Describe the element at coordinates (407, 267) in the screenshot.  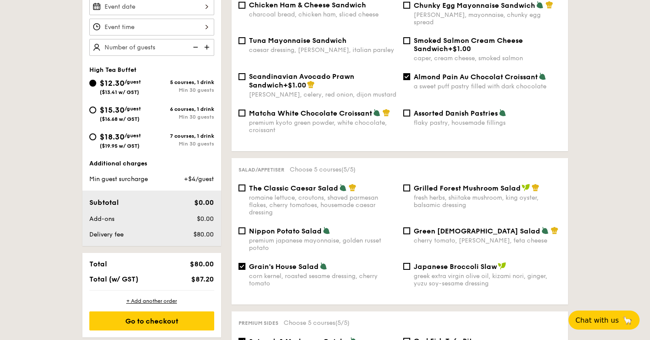
I see `input: Japanese Broccoli Slawgreek extra virgin olive oil, kizami nori, ginger, yuzu soy-sesame dressing` at that location.